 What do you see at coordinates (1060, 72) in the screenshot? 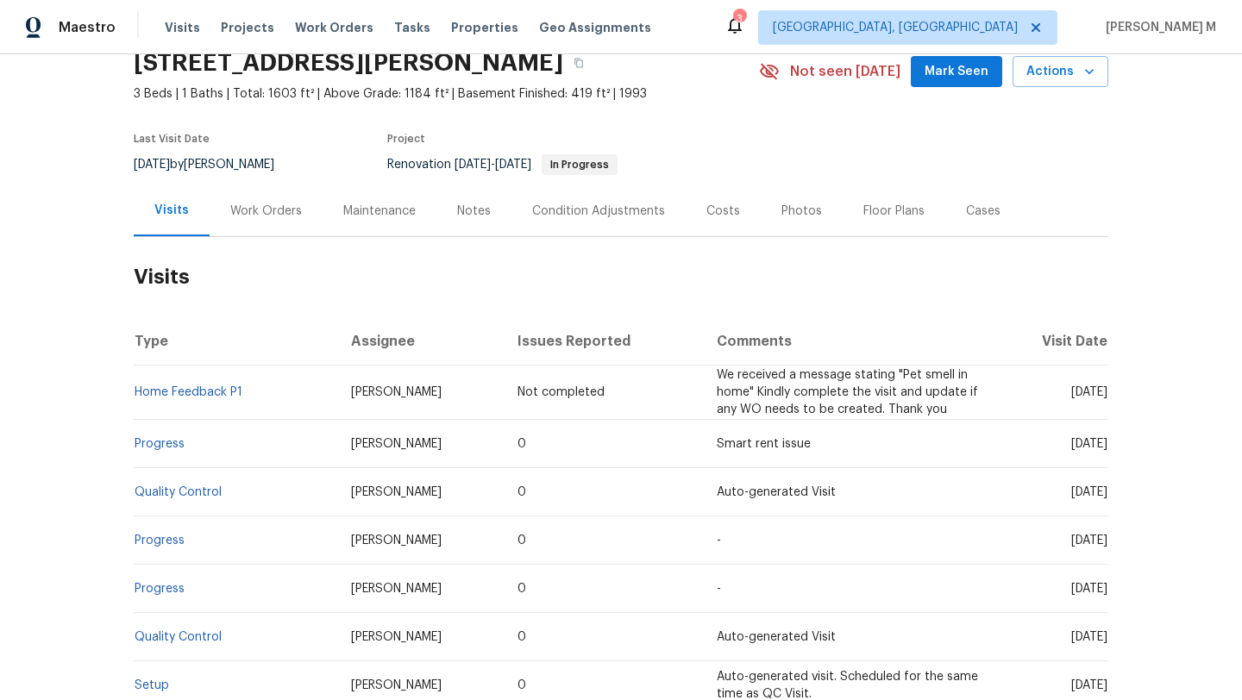
I see `span: Actions` at bounding box center [1060, 72].